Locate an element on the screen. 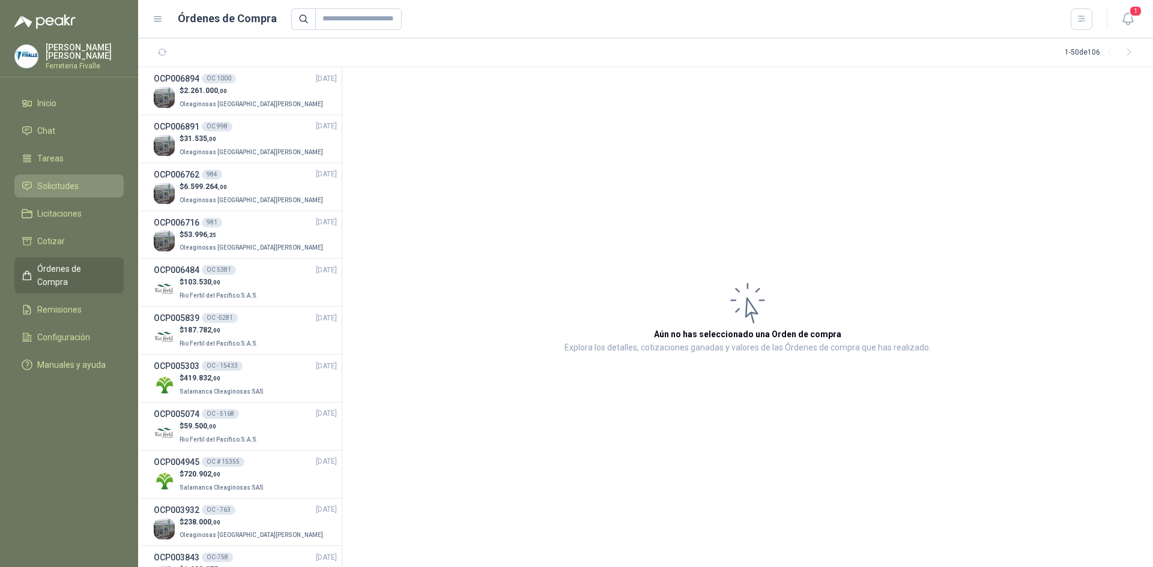 This screenshot has height=567, width=1153. span: 720.902 is located at coordinates (202, 474).